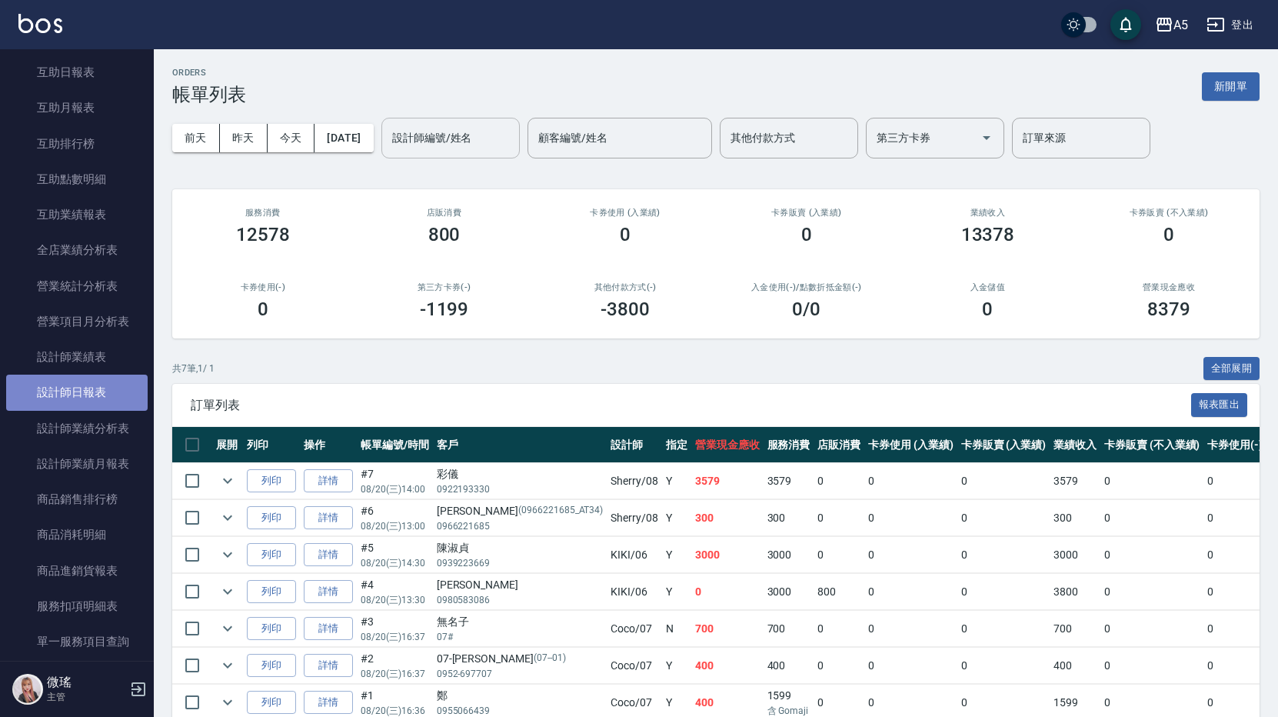 The width and height of the screenshot is (1278, 717). I want to click on th: 業績收入, so click(1075, 445).